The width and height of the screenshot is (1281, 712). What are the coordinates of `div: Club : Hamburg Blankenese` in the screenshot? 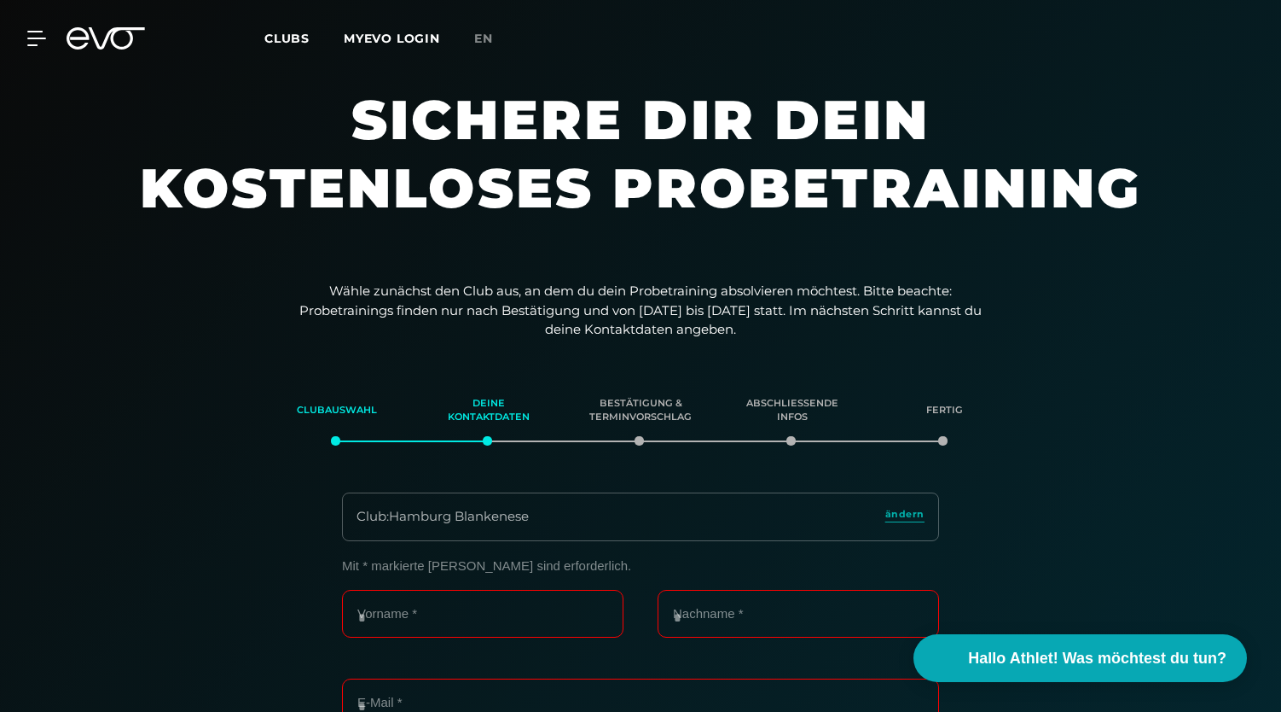 It's located at (443, 516).